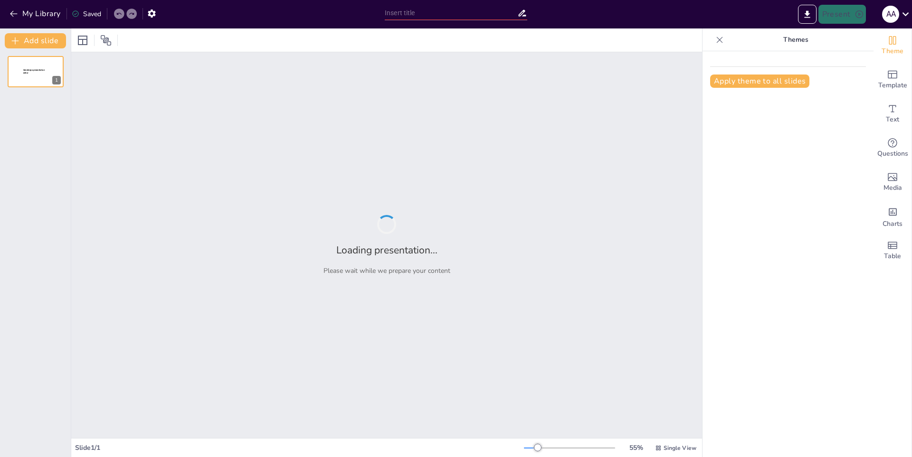 This screenshot has width=912, height=457. I want to click on div: Get real-time input from your audience, so click(892, 148).